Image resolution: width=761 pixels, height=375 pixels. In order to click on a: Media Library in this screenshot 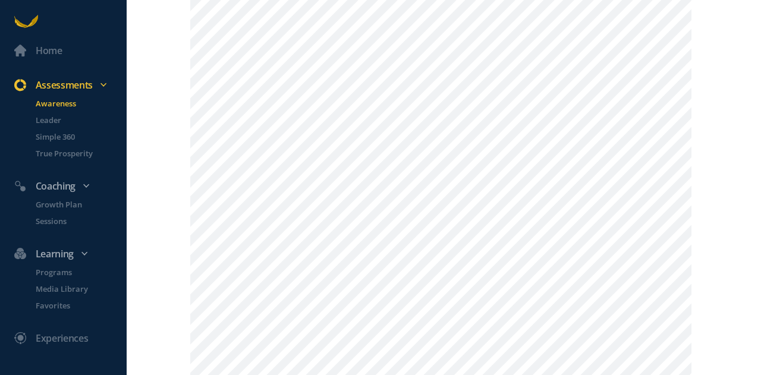, I will do `click(74, 289)`.